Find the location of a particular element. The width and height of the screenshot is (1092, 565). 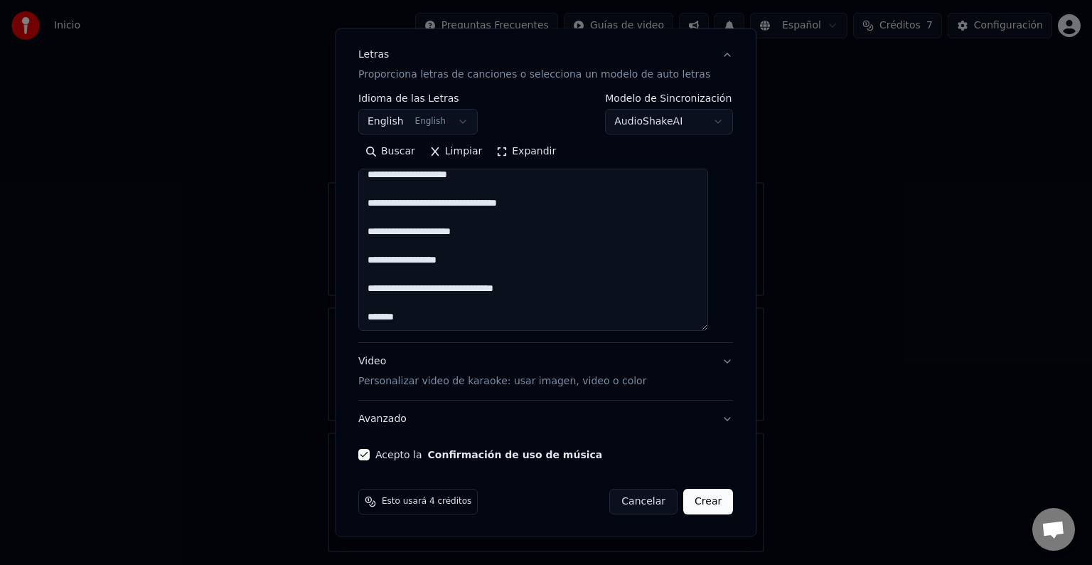

button: Limpiar is located at coordinates (456, 151).